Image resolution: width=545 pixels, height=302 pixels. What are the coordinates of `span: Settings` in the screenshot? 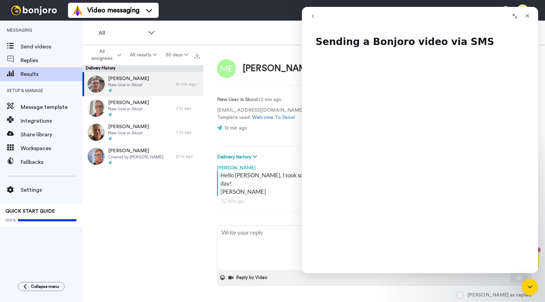 It's located at (52, 190).